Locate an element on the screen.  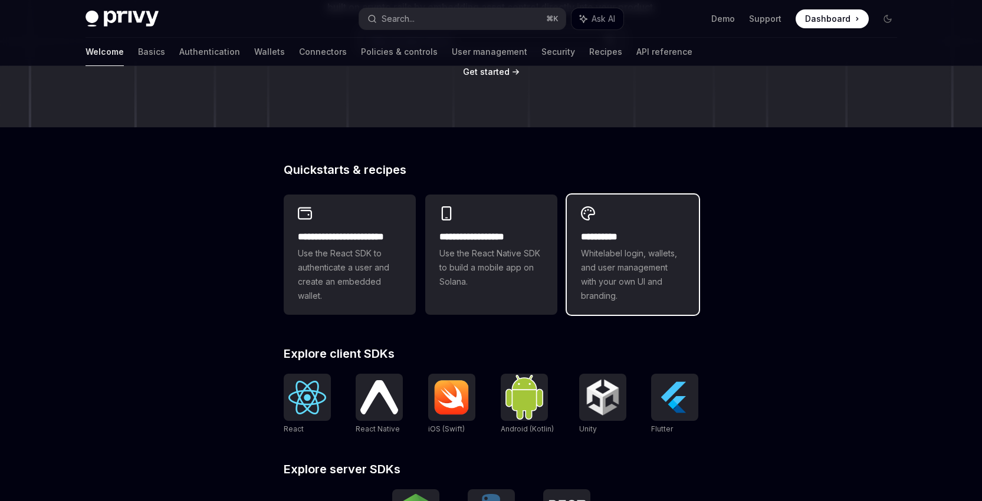
a: ReactReact is located at coordinates (307, 404).